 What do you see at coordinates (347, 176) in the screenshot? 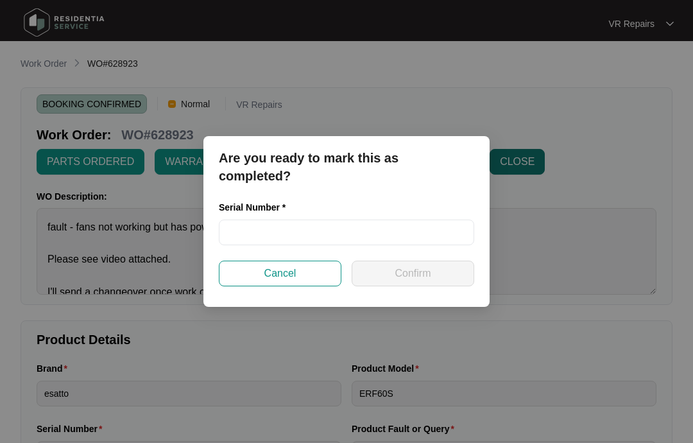
I see `p: completed?` at bounding box center [347, 176].